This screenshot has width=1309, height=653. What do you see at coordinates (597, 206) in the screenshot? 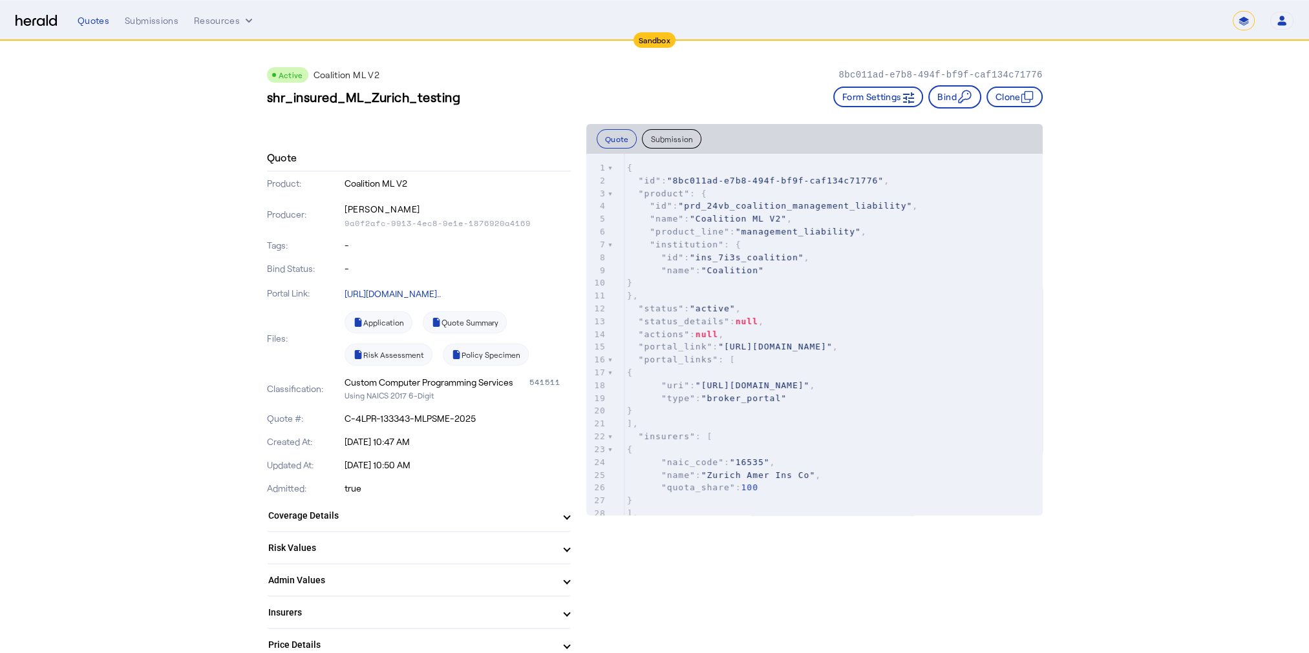
I see `div: 4` at bounding box center [597, 206].